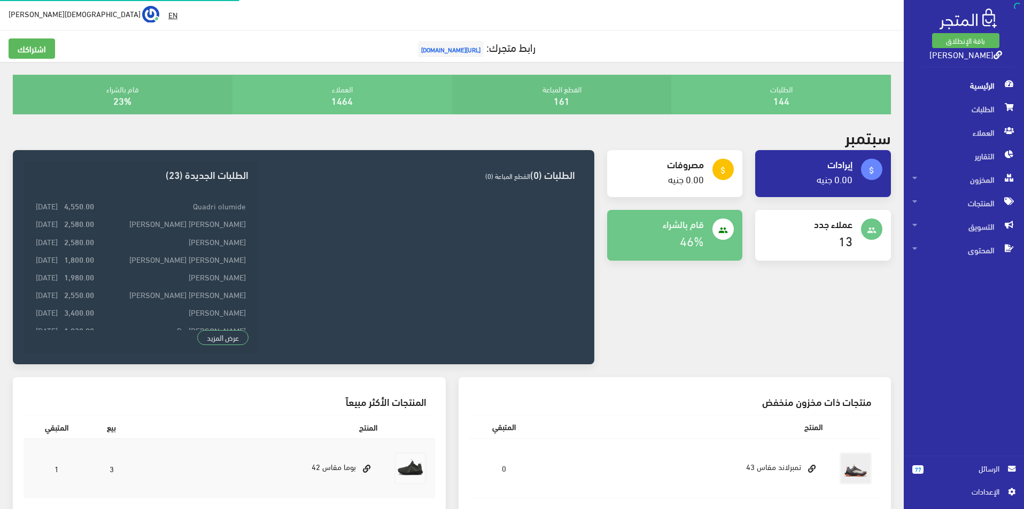 This screenshot has height=509, width=1024. What do you see at coordinates (963, 109) in the screenshot?
I see `span: الطلبات` at bounding box center [963, 109].